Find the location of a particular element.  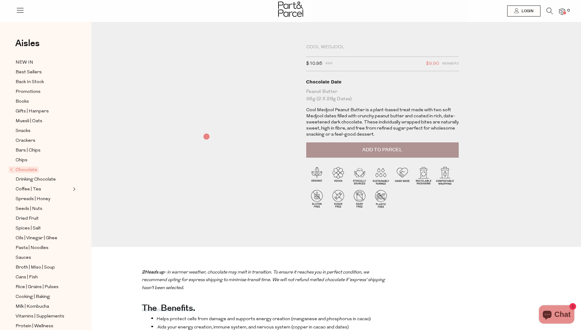

span: Books is located at coordinates (22, 102).